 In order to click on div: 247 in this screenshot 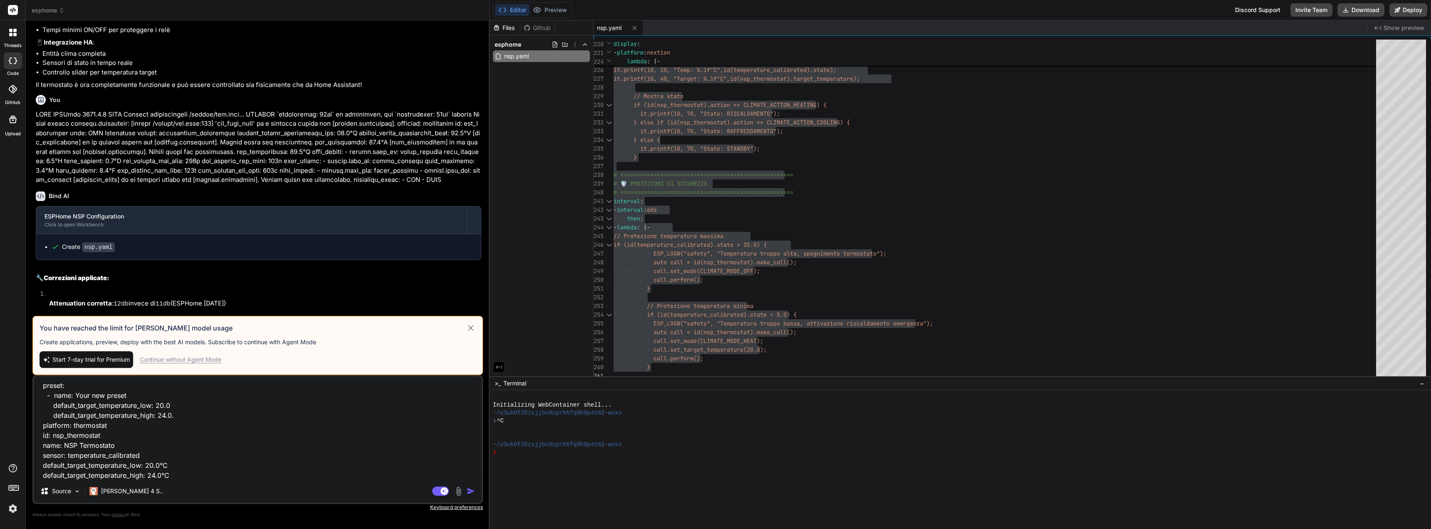, I will do `click(598, 253)`.